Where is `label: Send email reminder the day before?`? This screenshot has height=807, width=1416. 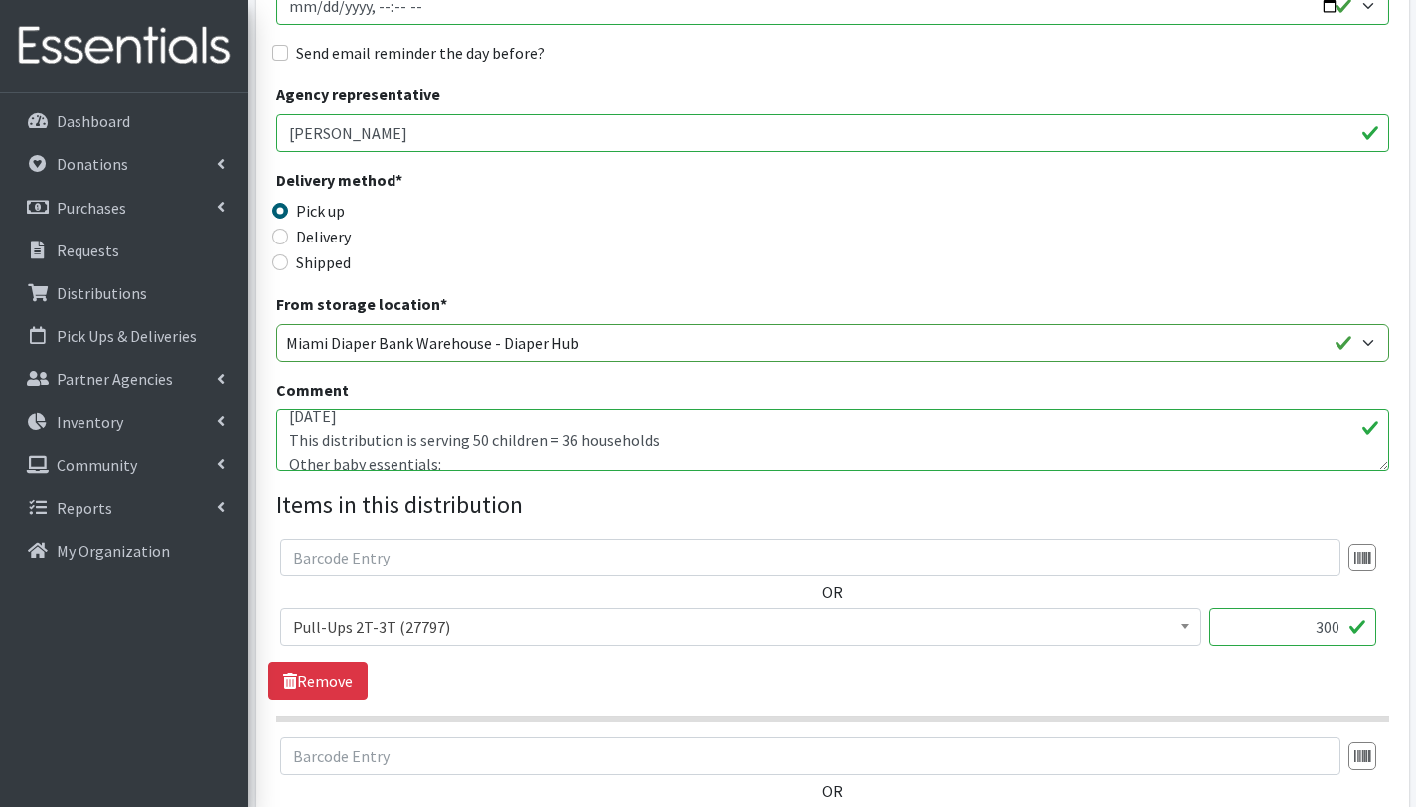
label: Send email reminder the day before? is located at coordinates (420, 53).